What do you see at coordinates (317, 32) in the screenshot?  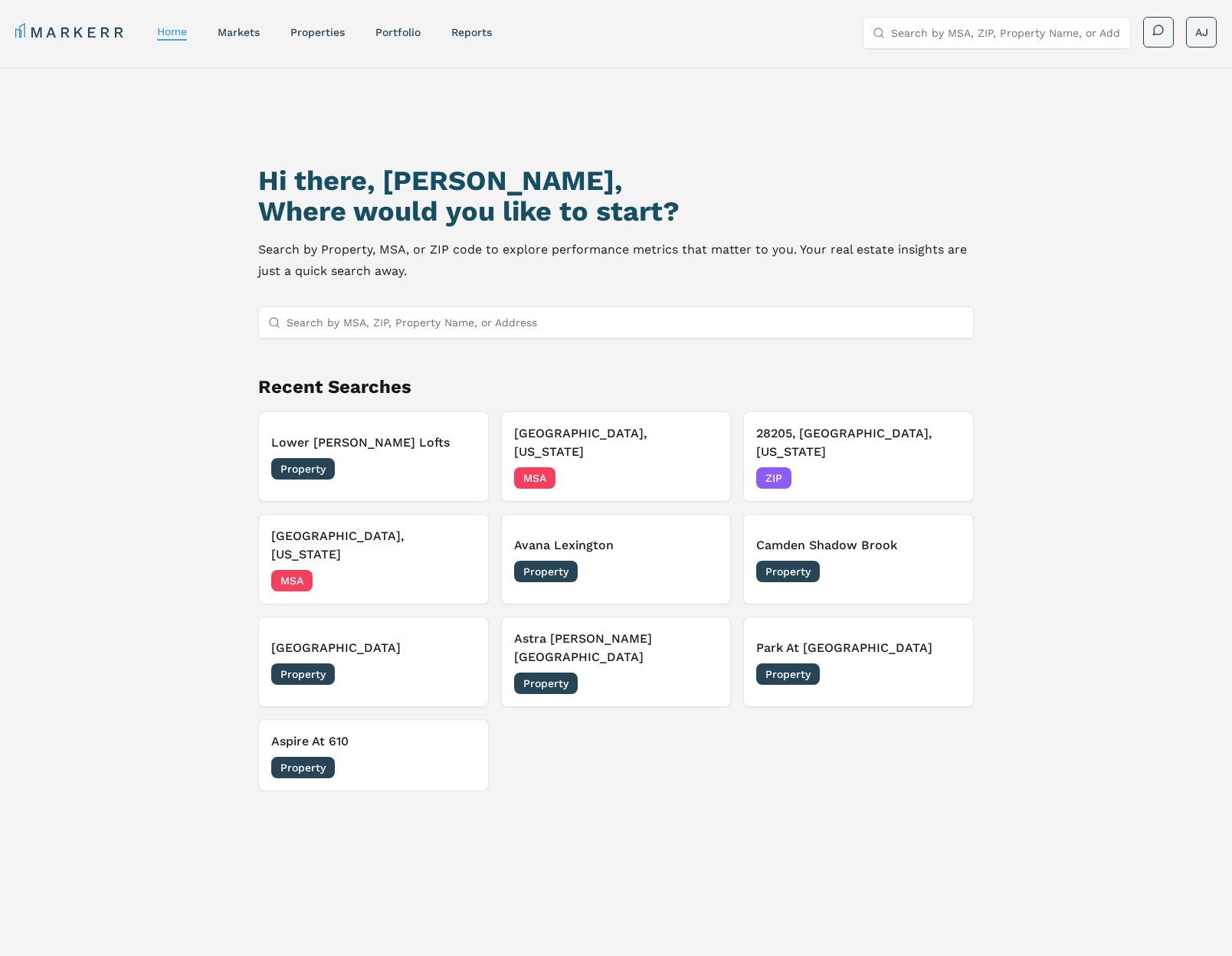 I see `a: properties` at bounding box center [317, 32].